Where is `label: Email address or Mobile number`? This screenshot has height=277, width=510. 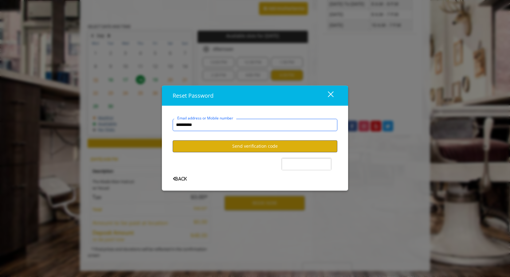 label: Email address or Mobile number is located at coordinates (205, 118).